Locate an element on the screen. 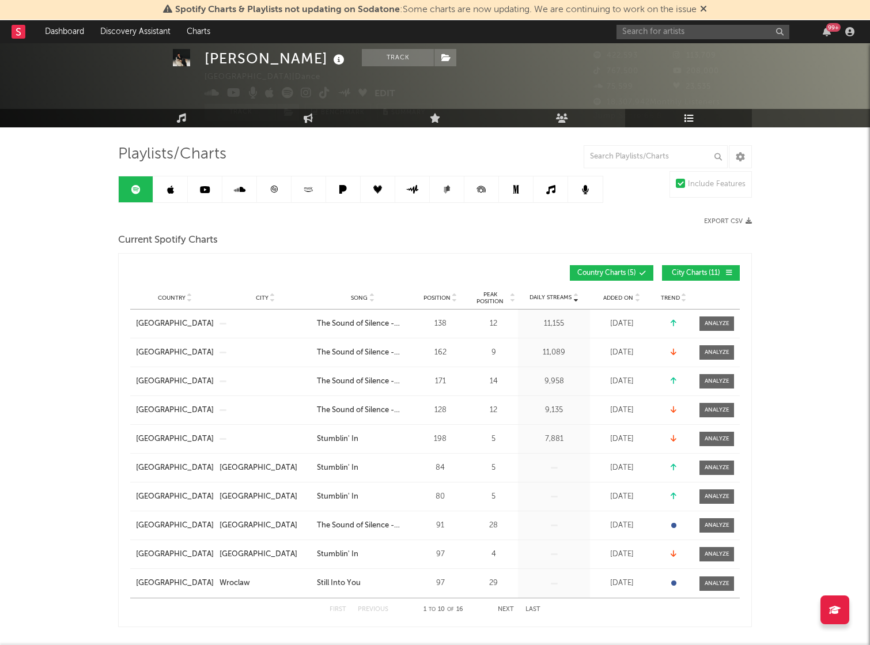 Image resolution: width=870 pixels, height=645 pixels. span: Country Charts ( 5 ) is located at coordinates (607, 273).